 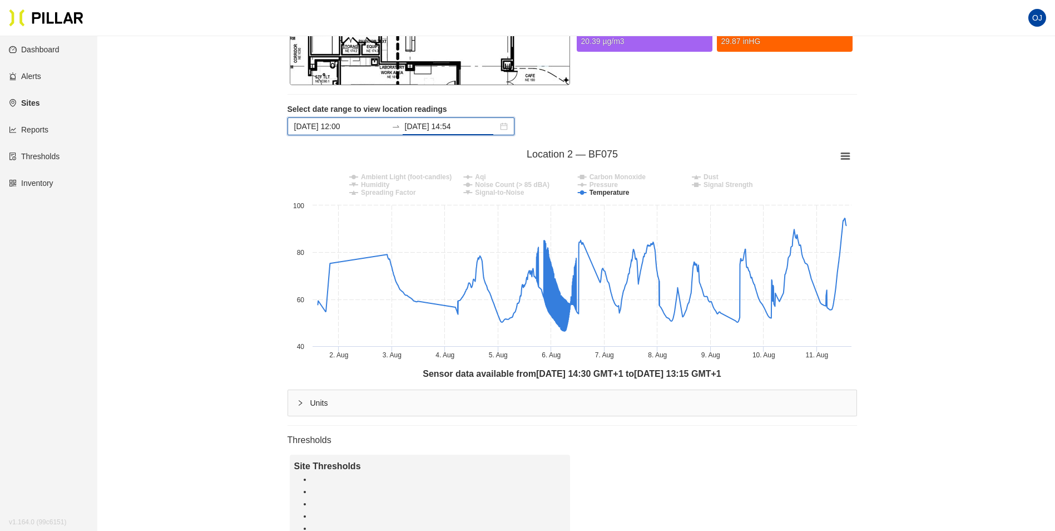 I want to click on a: qrcodeInventory, so click(x=31, y=183).